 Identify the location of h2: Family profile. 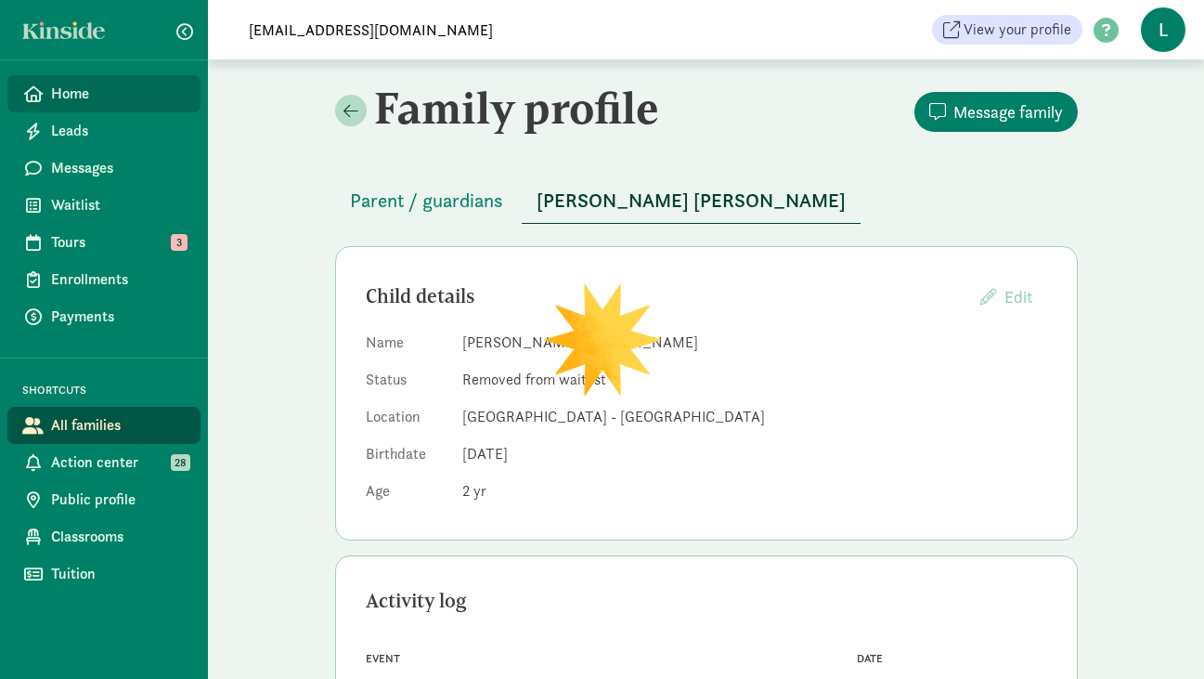
(519, 108).